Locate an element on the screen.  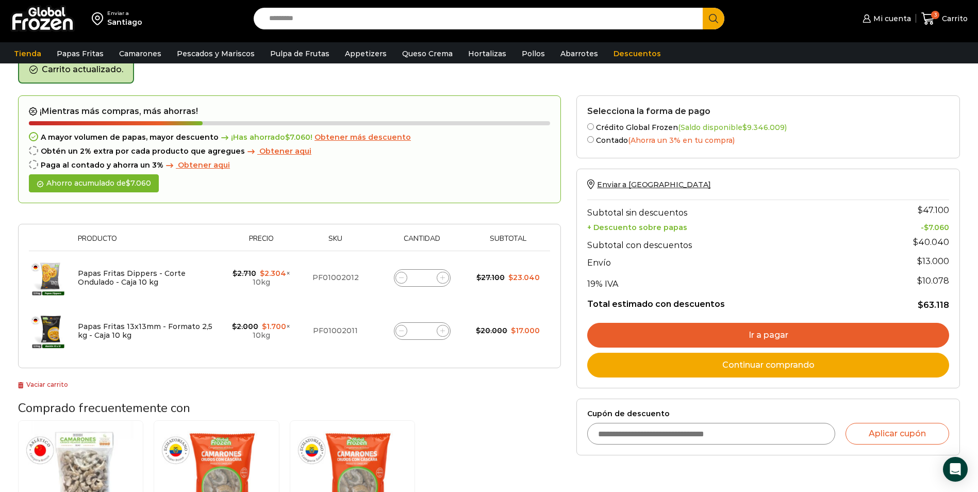
span: Carrito is located at coordinates (953, 19).